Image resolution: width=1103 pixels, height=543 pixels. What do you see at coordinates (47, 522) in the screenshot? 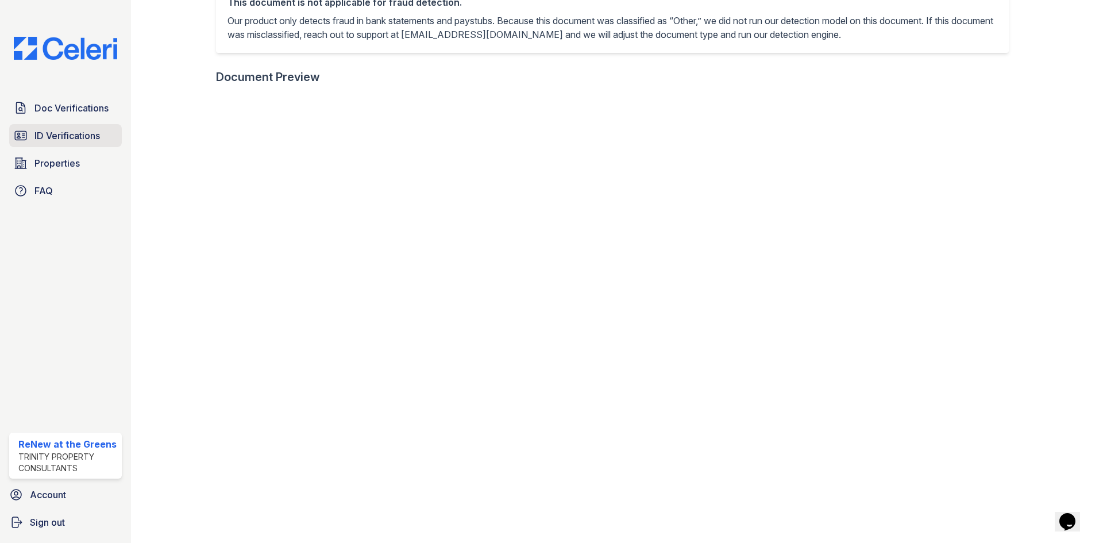
I see `span: Sign out` at bounding box center [47, 522].